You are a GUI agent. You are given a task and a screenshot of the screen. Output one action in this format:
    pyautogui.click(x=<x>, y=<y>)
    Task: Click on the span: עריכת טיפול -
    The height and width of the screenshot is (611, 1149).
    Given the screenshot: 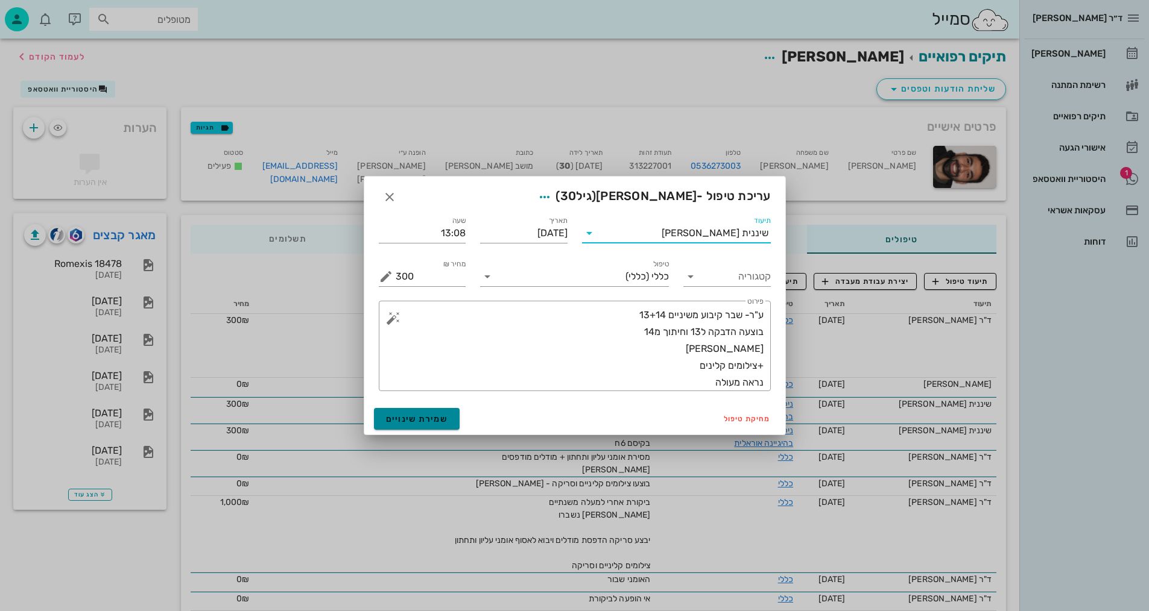 What is the action you would take?
    pyautogui.click(x=652, y=197)
    